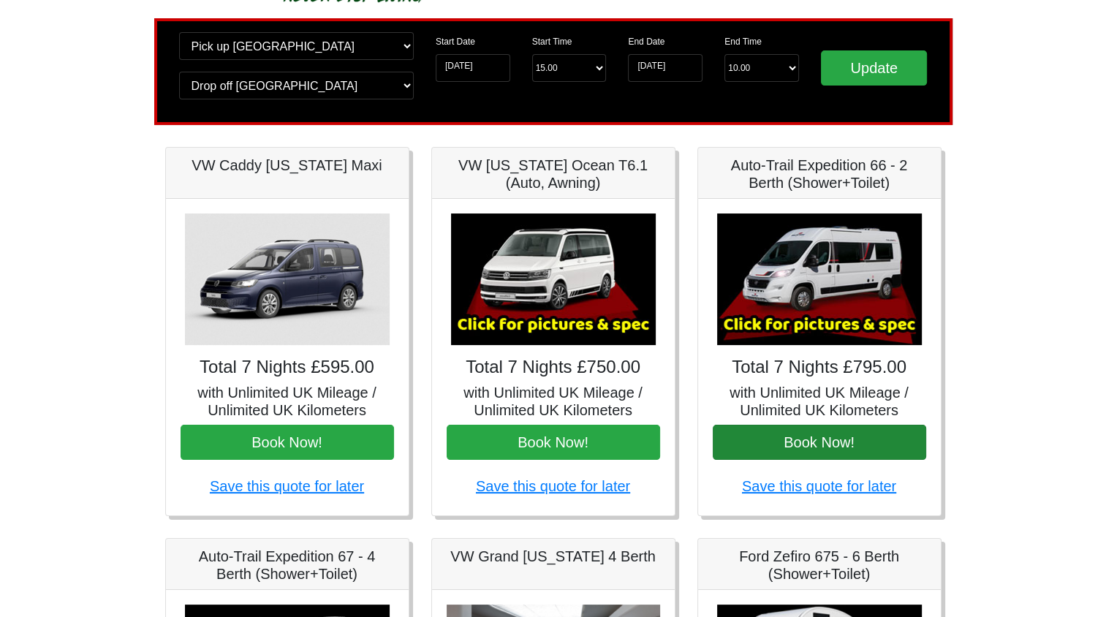  I want to click on h5: Auto-Trail Expedition 66 - 2 Berth (Shower+Toilet), so click(820, 174).